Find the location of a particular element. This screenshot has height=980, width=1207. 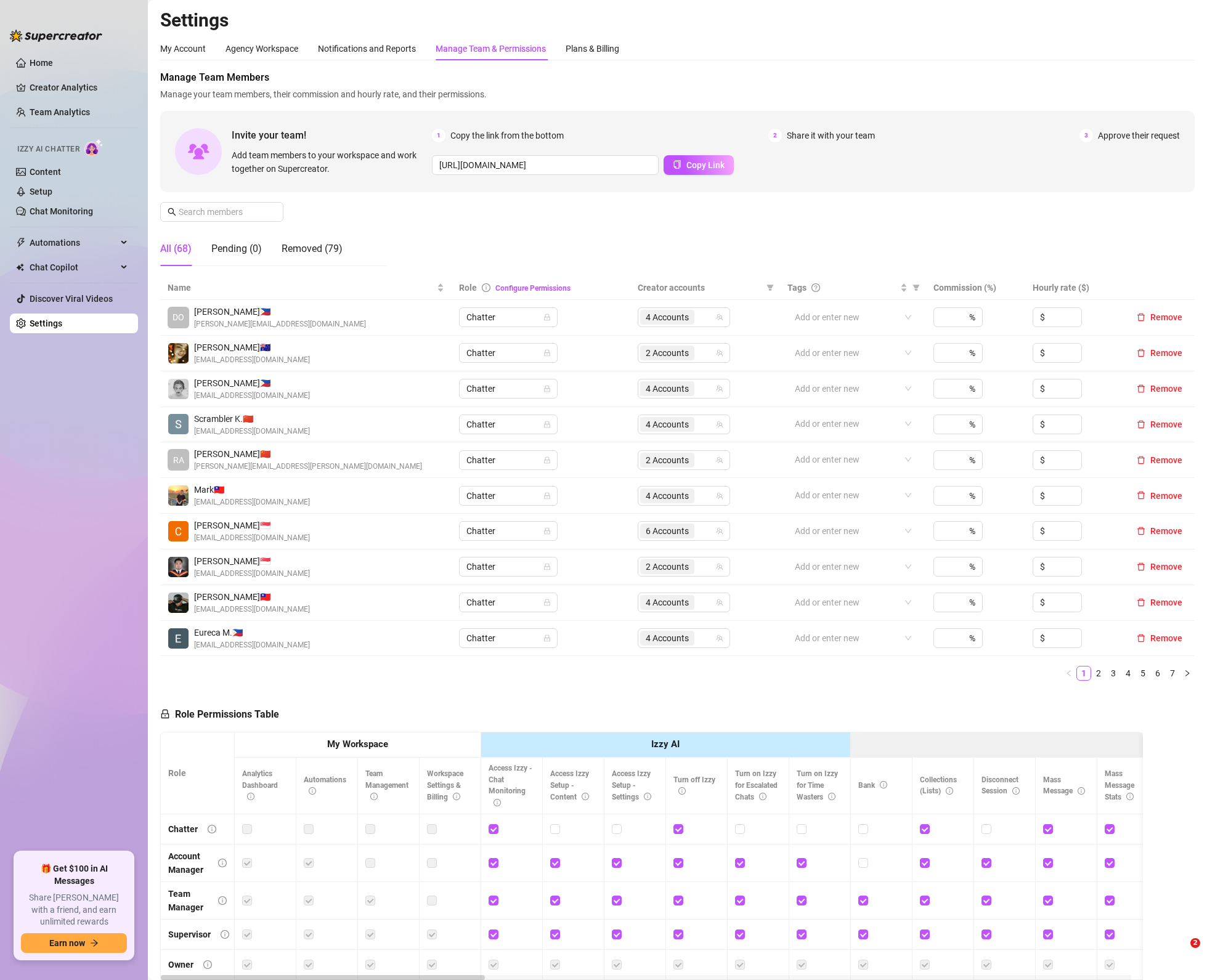

span: 3 is located at coordinates (1086, 136).